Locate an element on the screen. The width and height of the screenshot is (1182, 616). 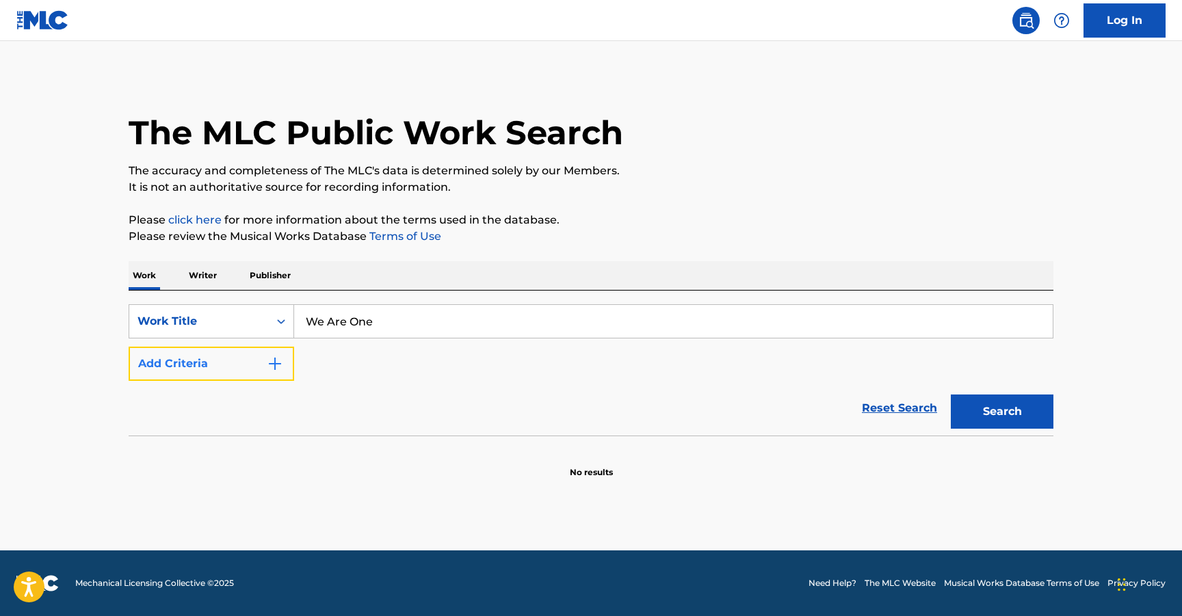
a: Privacy Policy is located at coordinates (1136, 584).